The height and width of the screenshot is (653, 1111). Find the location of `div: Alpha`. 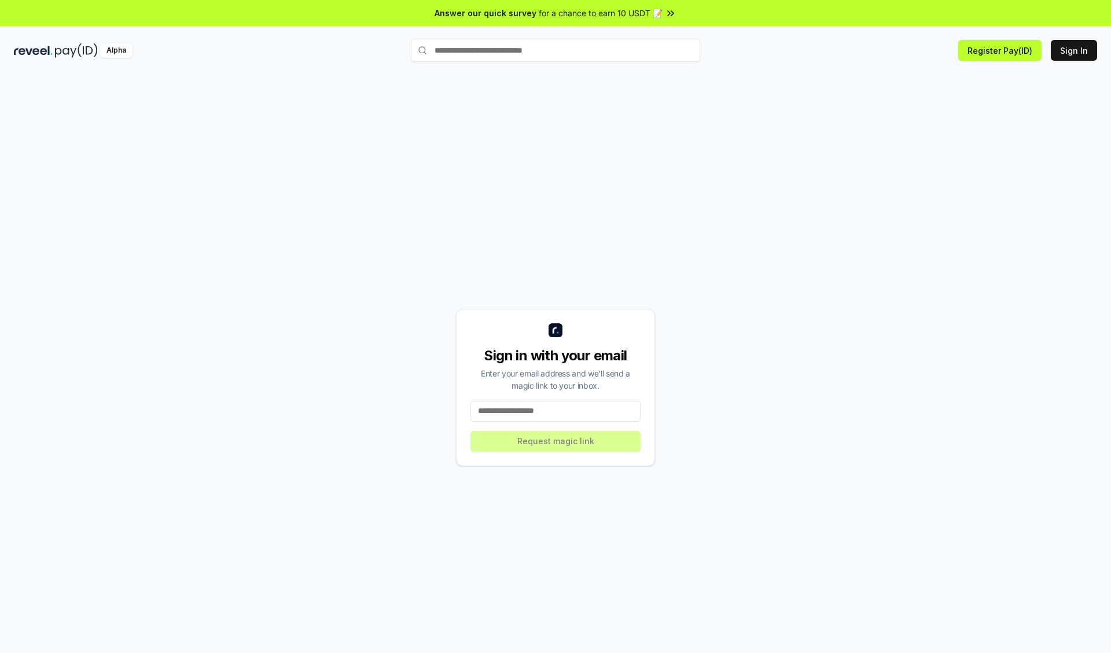

div: Alpha is located at coordinates (116, 50).